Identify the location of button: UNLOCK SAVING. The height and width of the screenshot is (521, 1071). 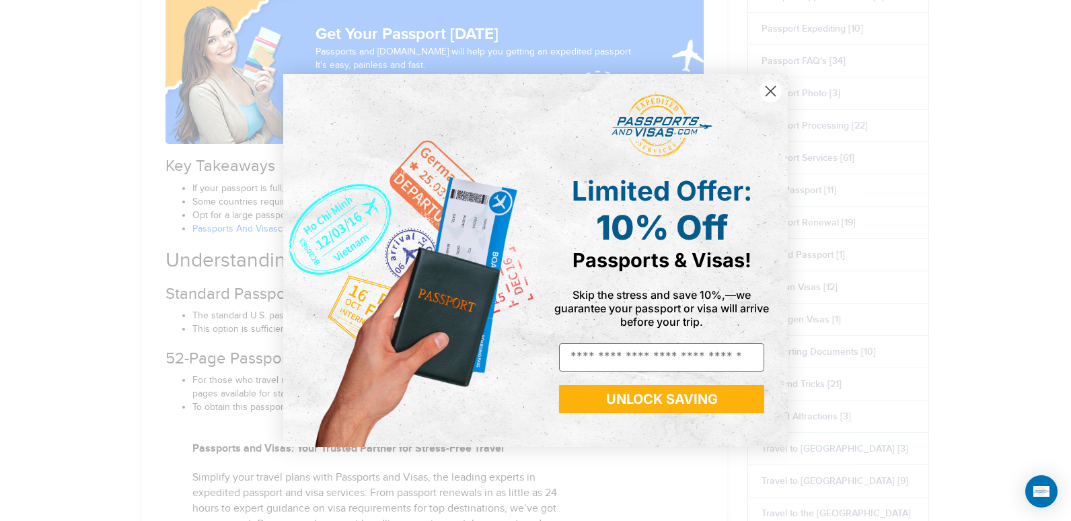
(661, 399).